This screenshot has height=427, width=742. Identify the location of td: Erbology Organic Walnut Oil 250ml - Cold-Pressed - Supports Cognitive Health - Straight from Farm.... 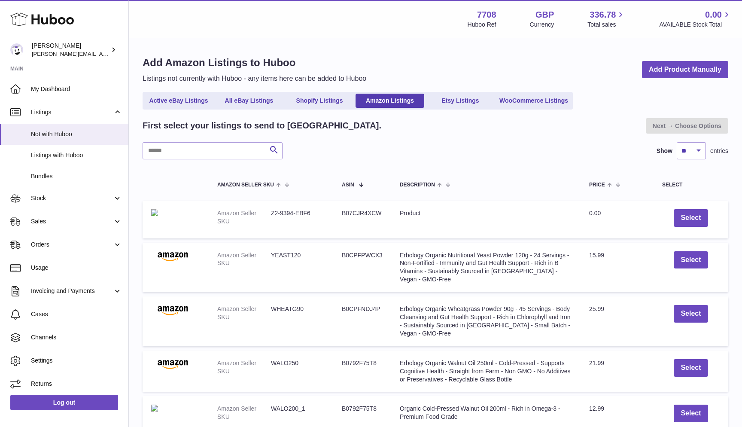
(486, 371).